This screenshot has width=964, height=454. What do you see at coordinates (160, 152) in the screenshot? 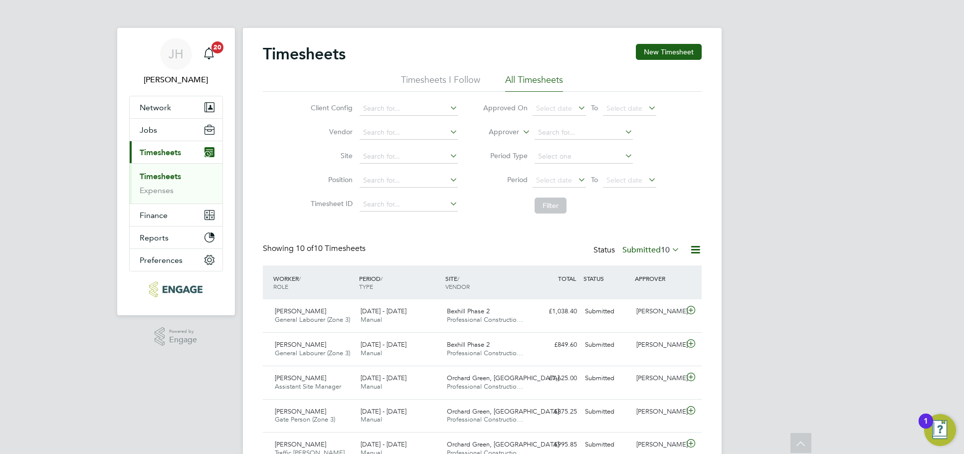
I see `span: Timesheets` at bounding box center [160, 152].